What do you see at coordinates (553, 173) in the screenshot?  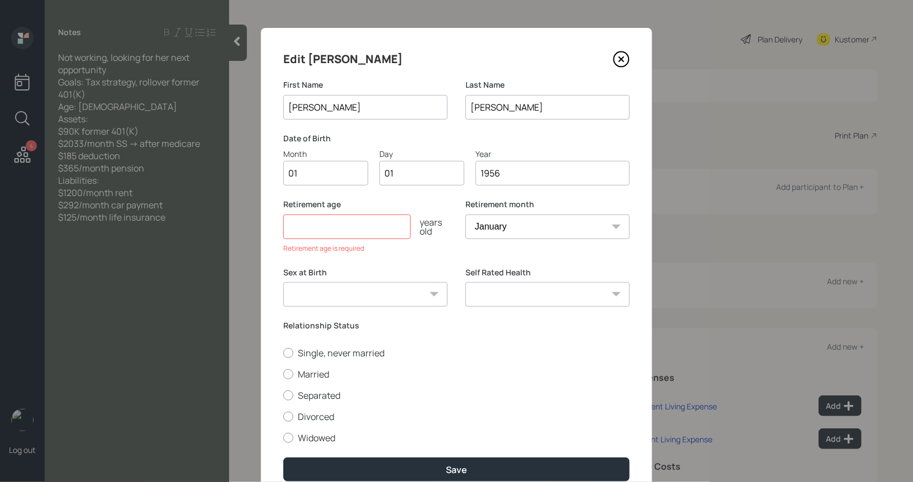 I see `input: Year` at bounding box center [553, 173].